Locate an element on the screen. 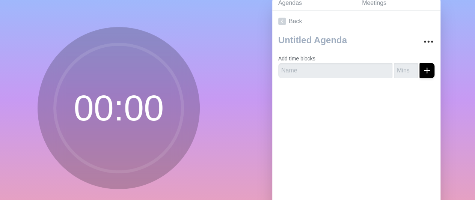 This screenshot has height=200, width=475. label: Add time blocks is located at coordinates (297, 59).